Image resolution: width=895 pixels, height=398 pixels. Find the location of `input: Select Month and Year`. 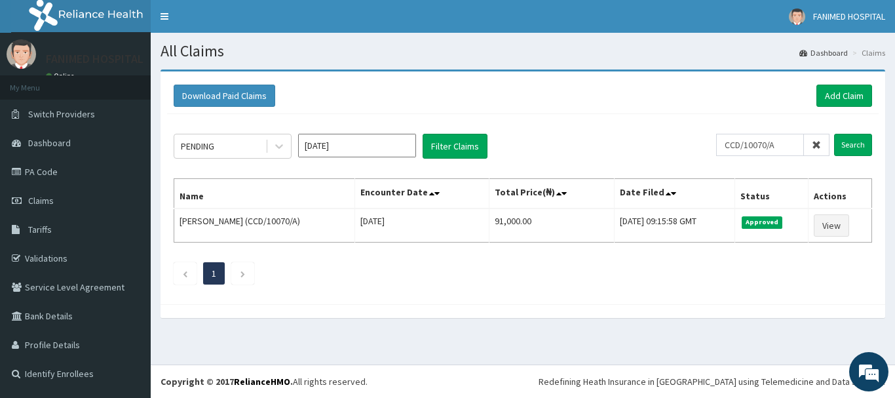

input: Select Month and Year is located at coordinates (357, 145).